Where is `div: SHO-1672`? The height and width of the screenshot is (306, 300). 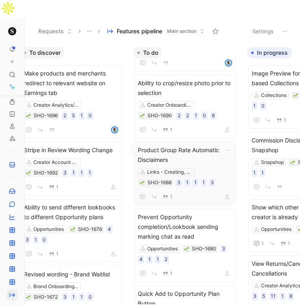
div: SHO-1672 is located at coordinates (45, 297).